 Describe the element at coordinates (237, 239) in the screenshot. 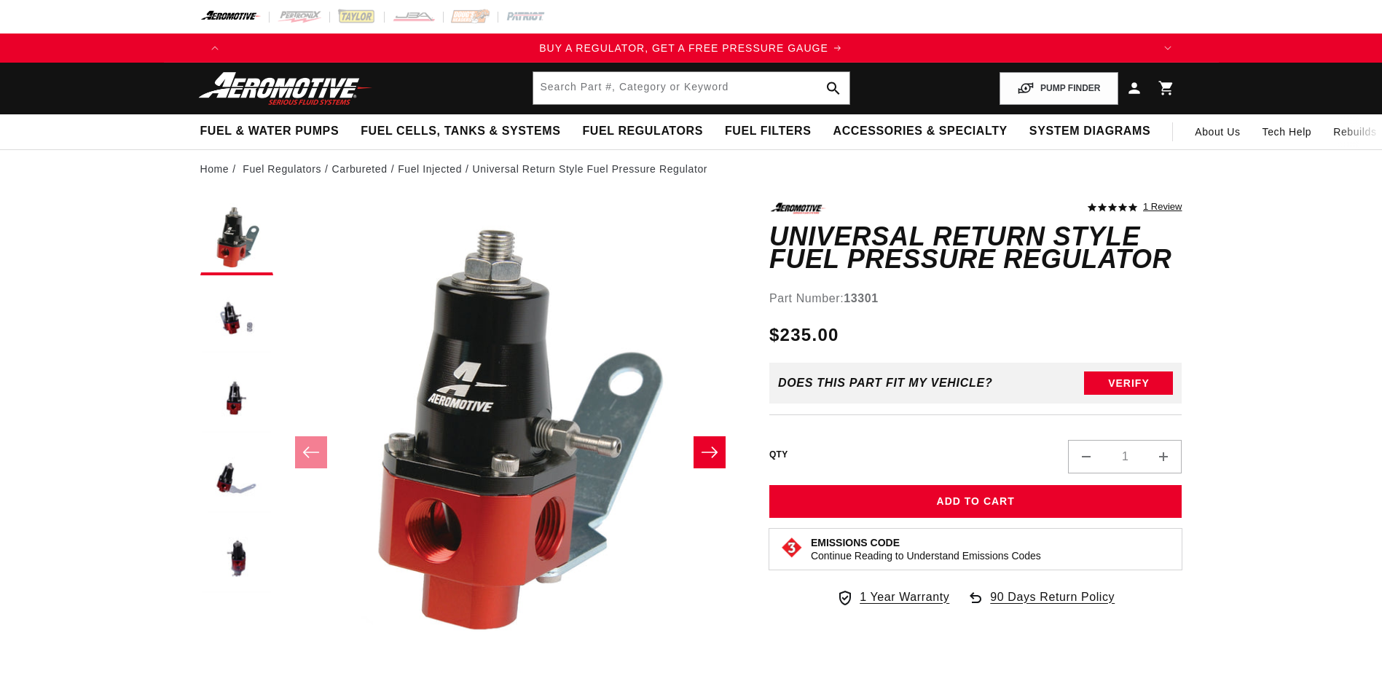

I see `button: Load image 1 in gallery view` at that location.